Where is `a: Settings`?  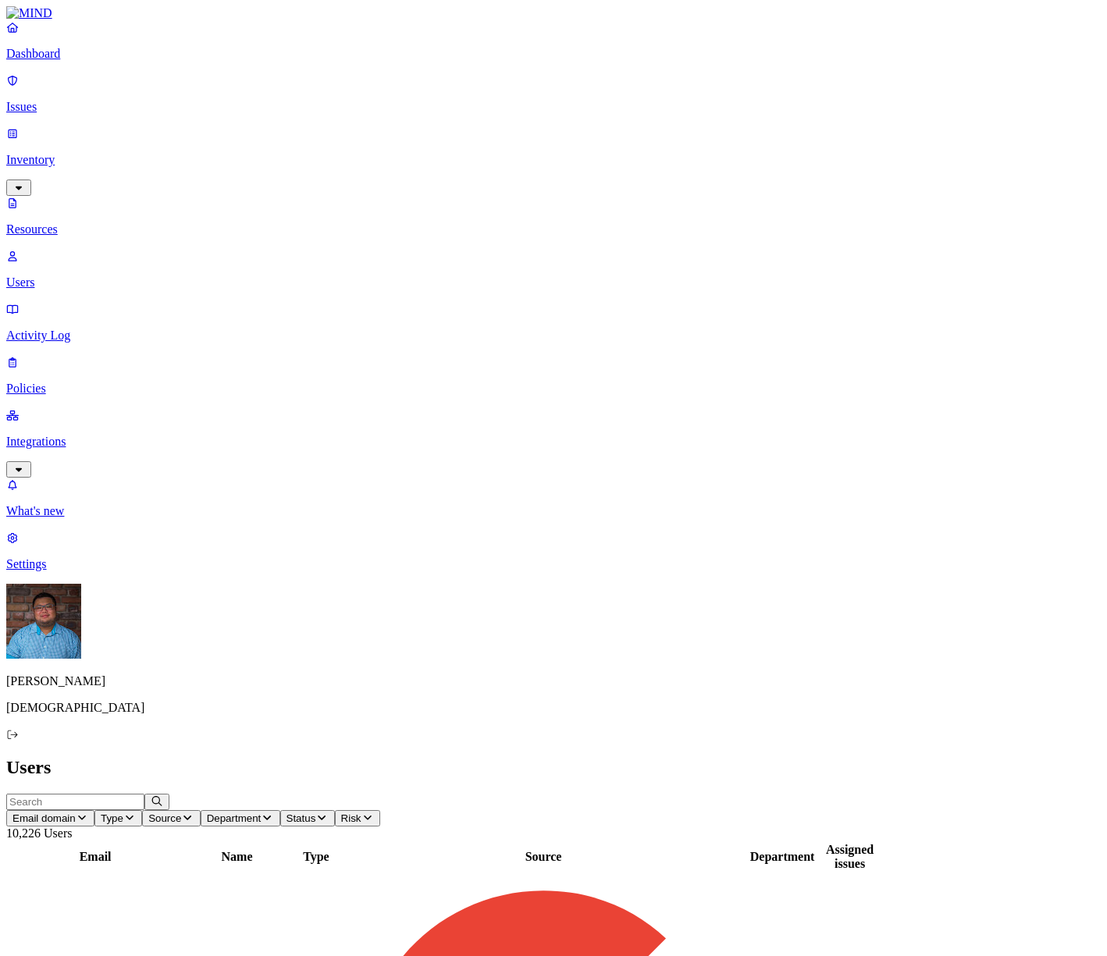
a: Settings is located at coordinates (553, 551).